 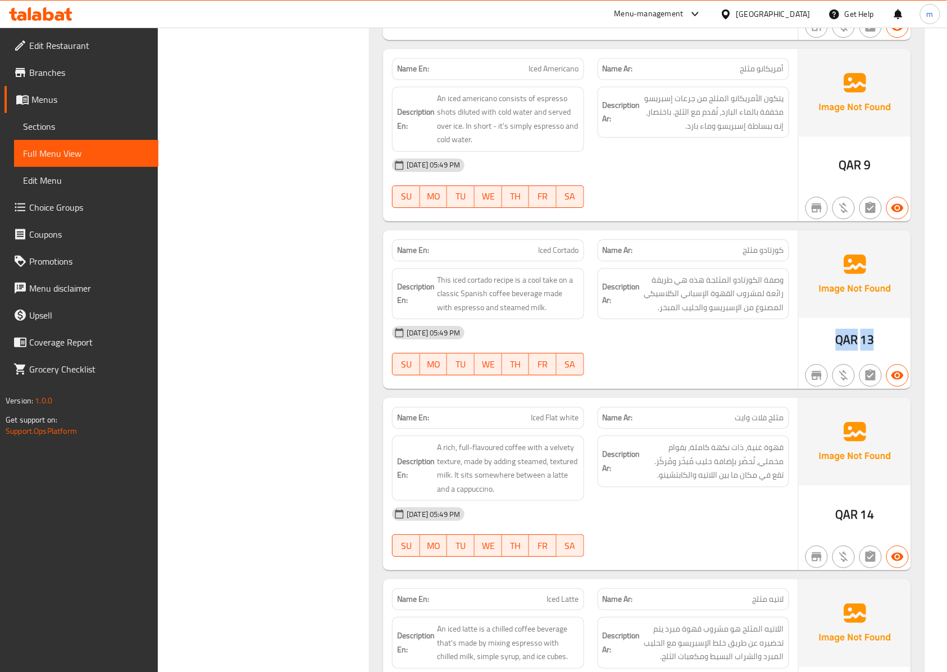 What do you see at coordinates (86, 126) in the screenshot?
I see `a: Sections` at bounding box center [86, 126].